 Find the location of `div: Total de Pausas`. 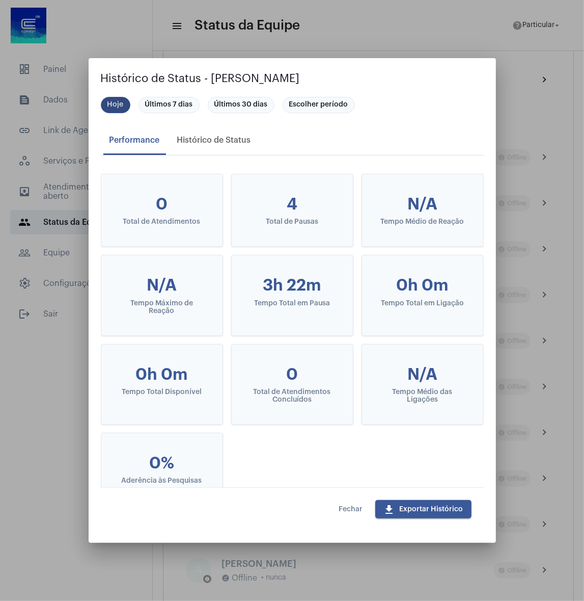

div: Total de Pausas is located at coordinates (292, 222).